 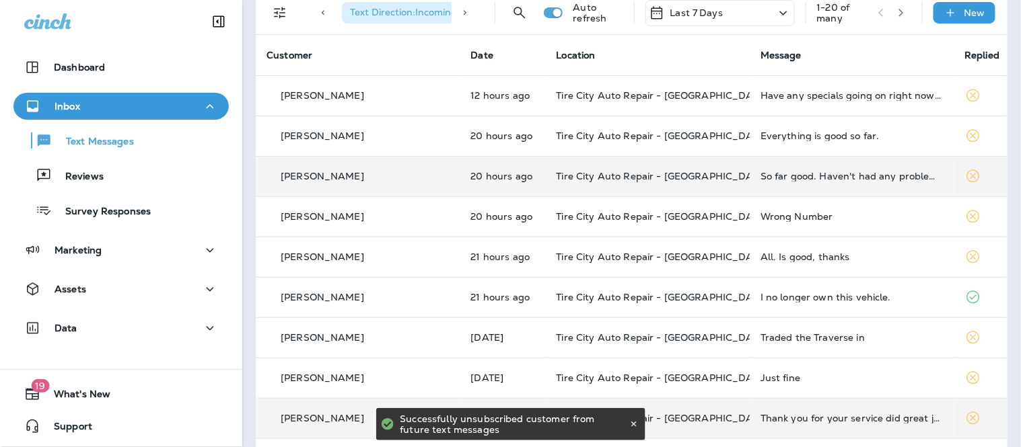 I want to click on span: Location, so click(x=576, y=55).